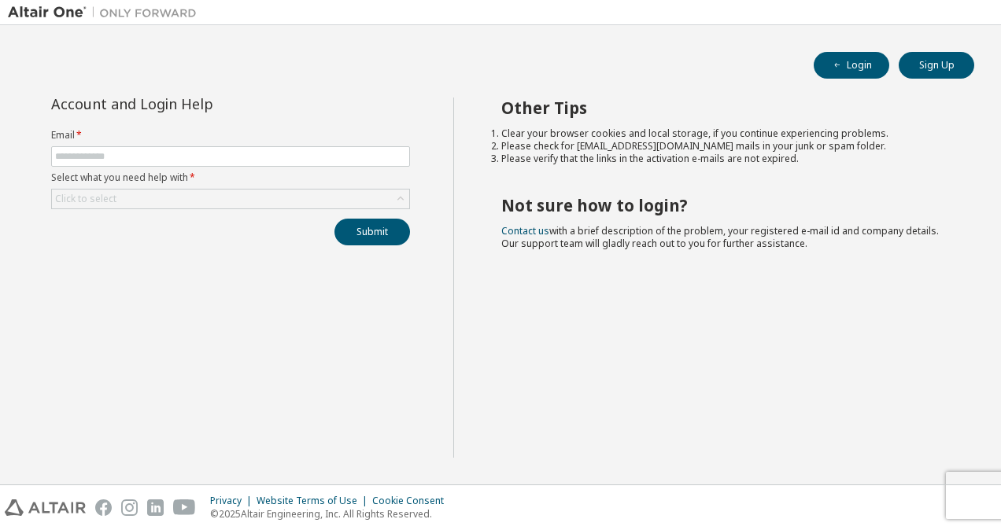  I want to click on img: altair_logo.svg, so click(45, 507).